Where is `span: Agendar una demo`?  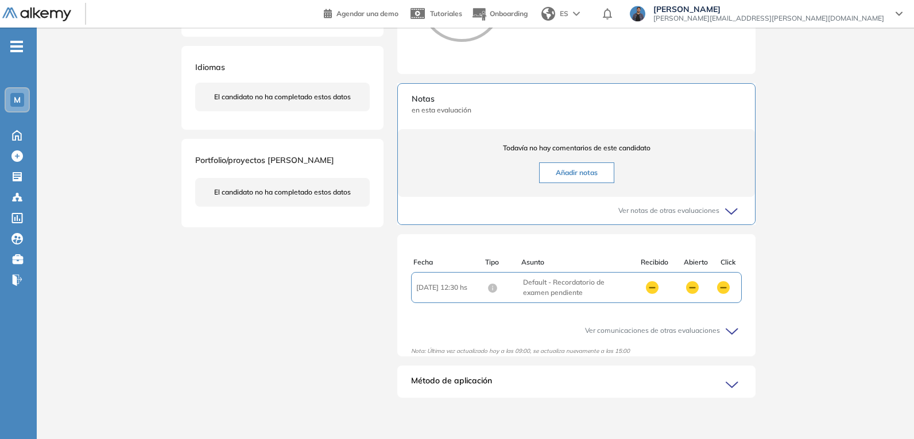
span: Agendar una demo is located at coordinates (367, 13).